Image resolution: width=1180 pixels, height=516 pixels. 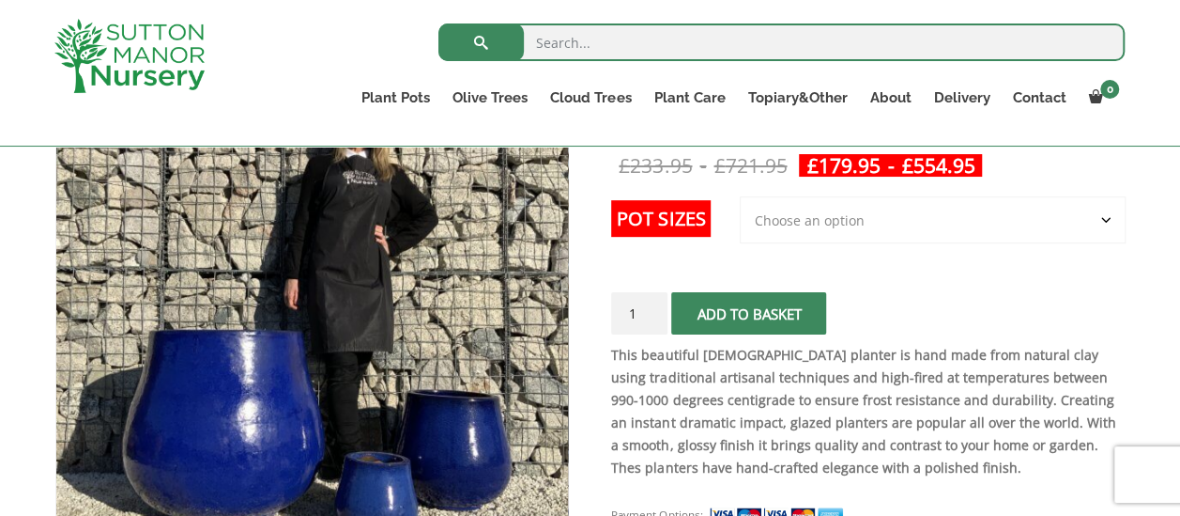 What do you see at coordinates (1101, 98) in the screenshot?
I see `a: 0` at bounding box center [1101, 98].